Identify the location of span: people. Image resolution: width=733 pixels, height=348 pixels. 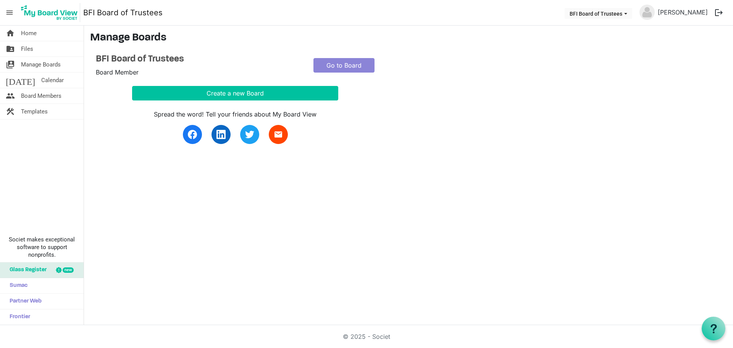
(10, 96).